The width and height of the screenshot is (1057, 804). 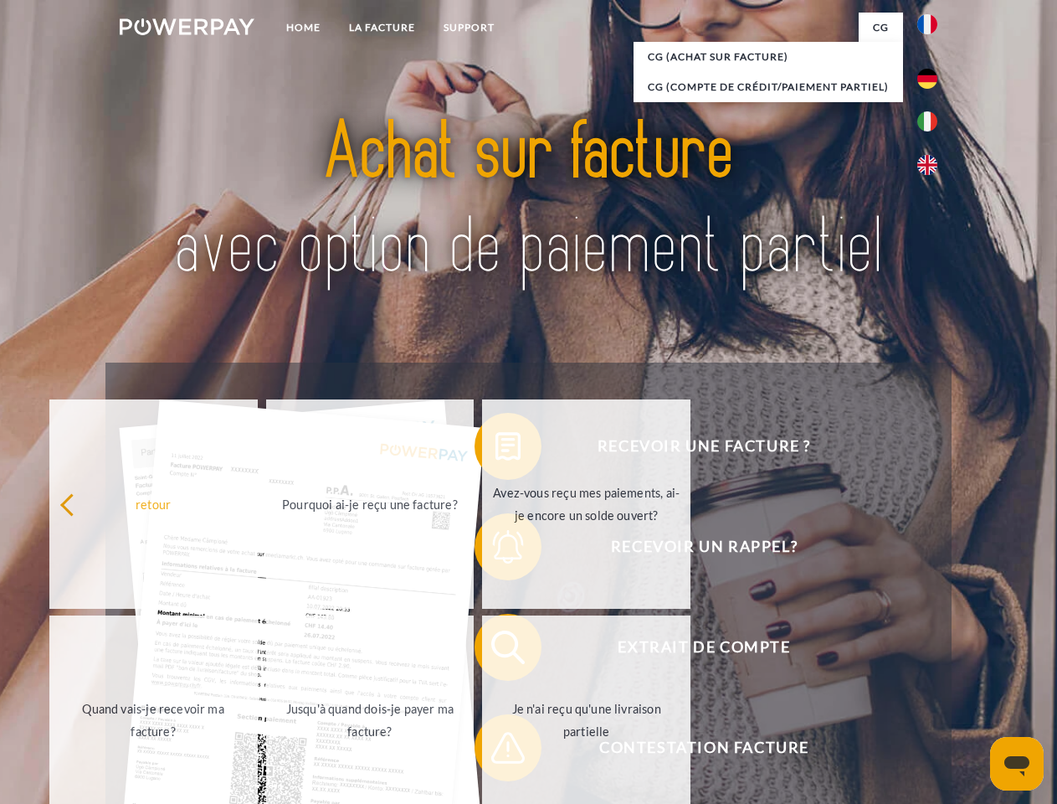 What do you see at coordinates (586, 504) in the screenshot?
I see `div: Avez-vous reçu mes paiements, ai-je encore un solde ouvert?` at bounding box center [586, 504].